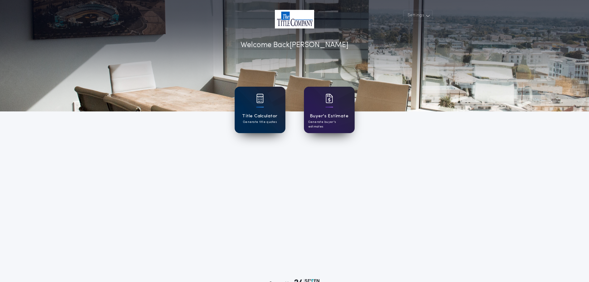 The width and height of the screenshot is (589, 282). What do you see at coordinates (260, 122) in the screenshot?
I see `p: Generate title quotes` at bounding box center [260, 122].